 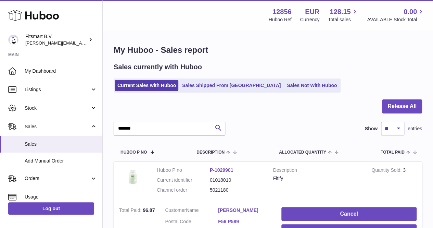 I want to click on span: entries, so click(x=415, y=128).